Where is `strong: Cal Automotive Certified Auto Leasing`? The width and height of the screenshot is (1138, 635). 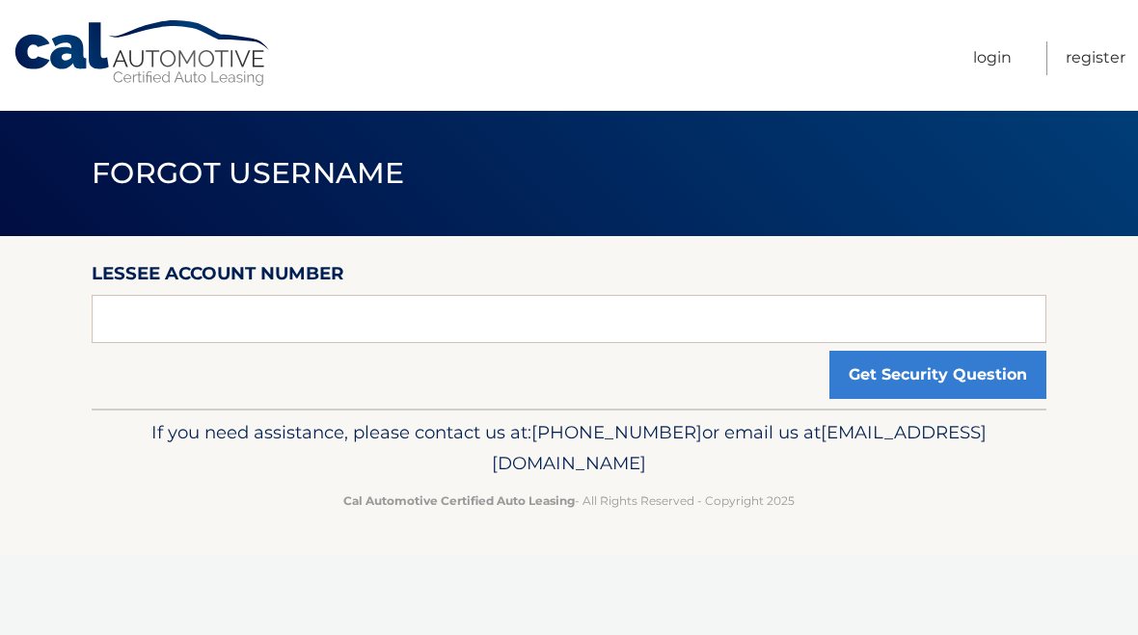 strong: Cal Automotive Certified Auto Leasing is located at coordinates (459, 500).